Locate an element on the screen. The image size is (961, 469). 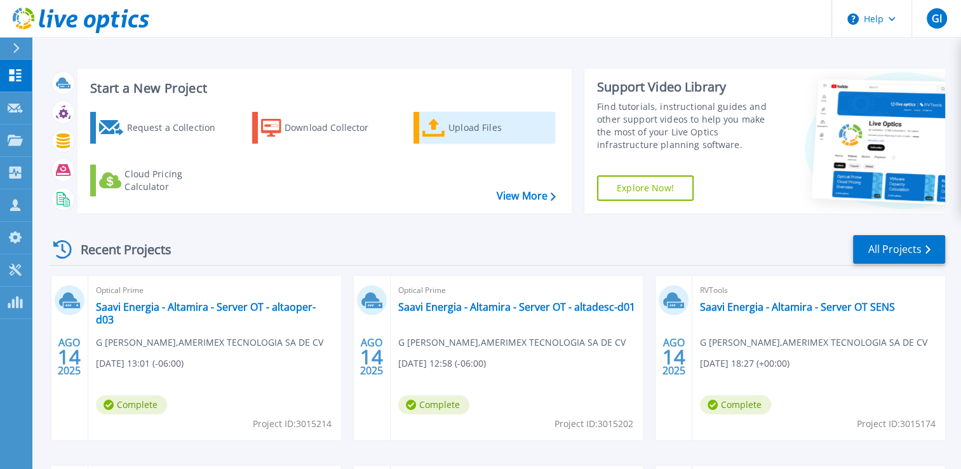
a: Download Collector is located at coordinates (323, 128).